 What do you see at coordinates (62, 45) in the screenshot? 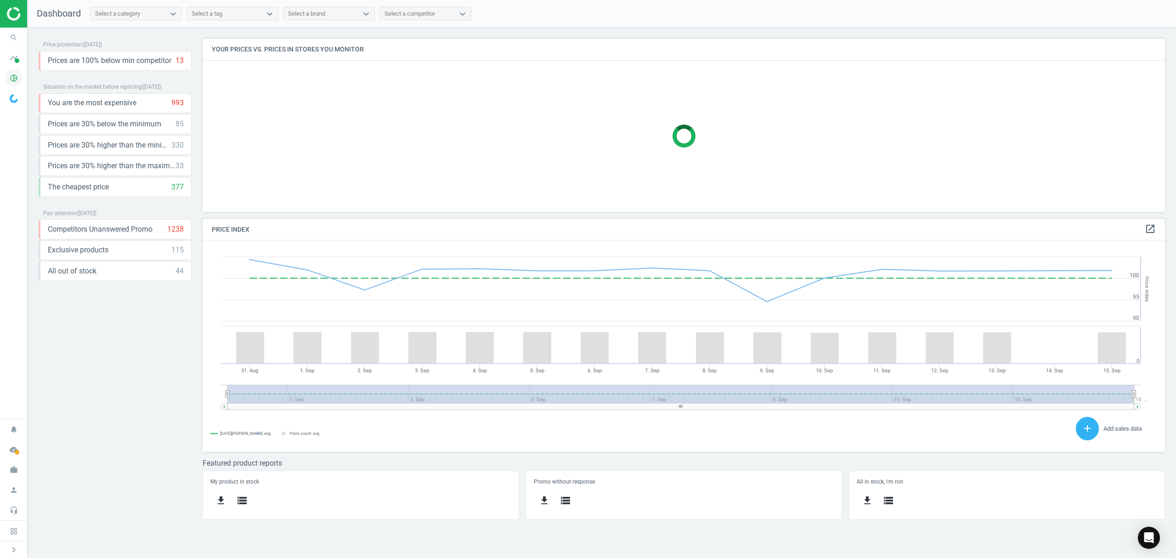
I see `span: Price protection` at bounding box center [62, 45].